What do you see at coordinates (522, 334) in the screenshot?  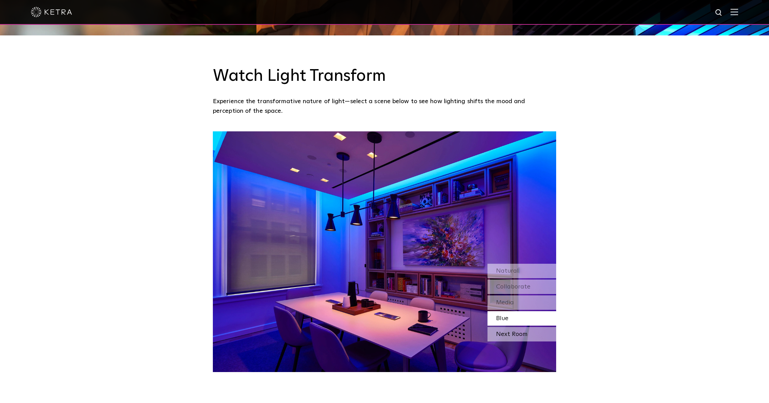 I see `div: Next Room` at bounding box center [522, 334].